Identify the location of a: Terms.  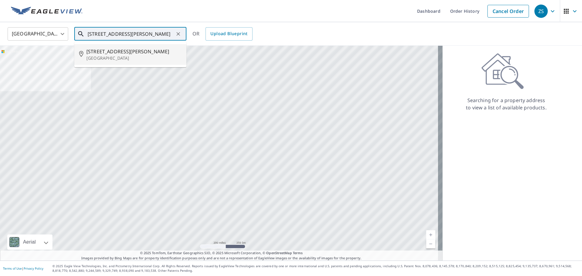
(297, 253).